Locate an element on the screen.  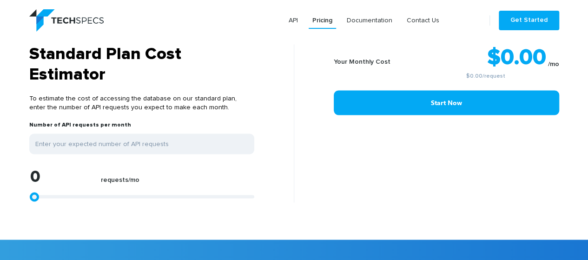
label: requests/mo is located at coordinates (120, 182).